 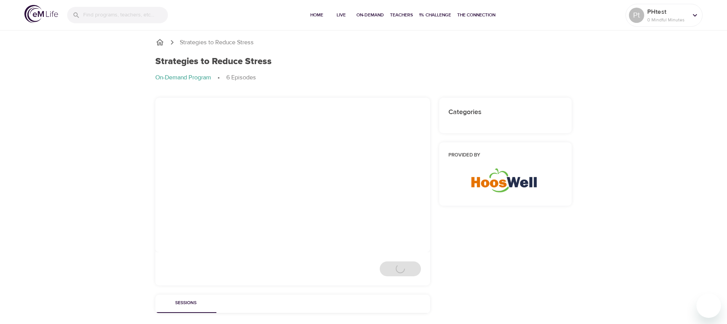 What do you see at coordinates (213, 61) in the screenshot?
I see `h1: Strategies to Reduce Stress` at bounding box center [213, 61].